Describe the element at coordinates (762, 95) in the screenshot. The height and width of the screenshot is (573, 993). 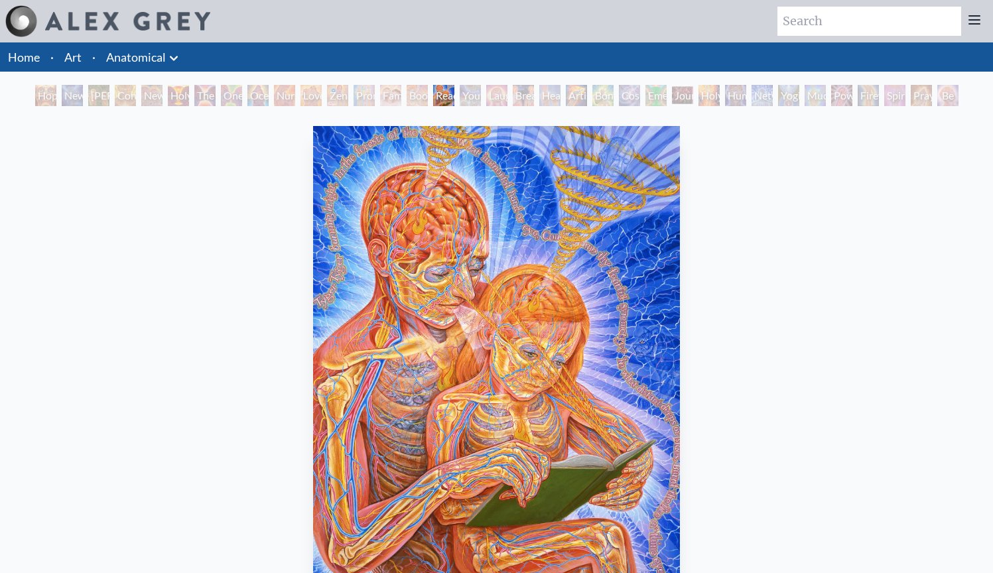
I see `div: Networks` at that location.